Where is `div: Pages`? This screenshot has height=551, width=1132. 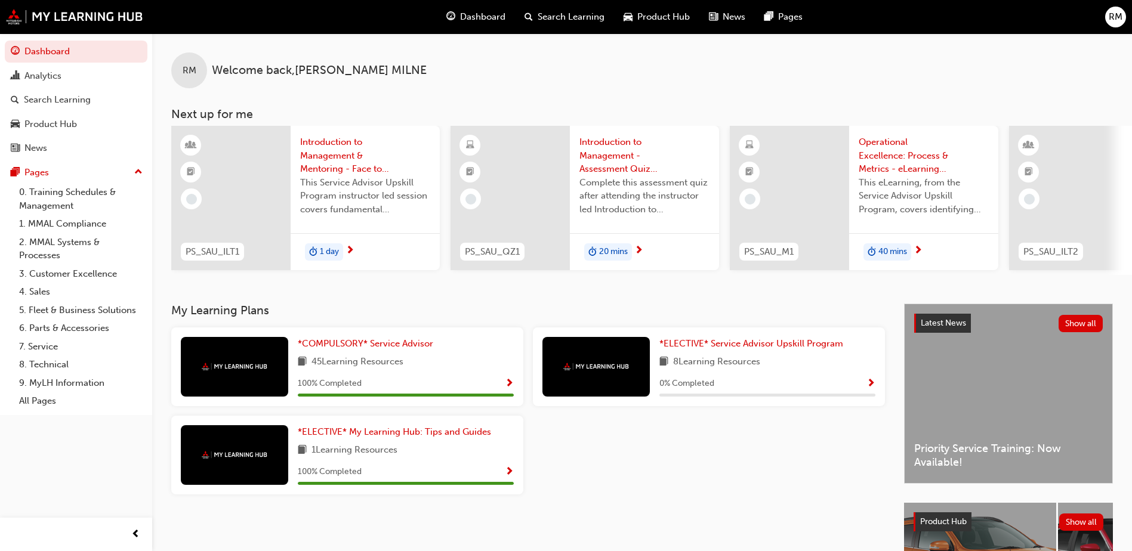 div: Pages is located at coordinates (36, 172).